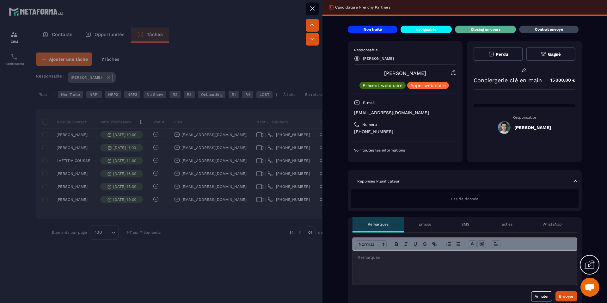 This screenshot has width=607, height=303. Describe the element at coordinates (550, 54) in the screenshot. I see `button: Gagné` at that location.